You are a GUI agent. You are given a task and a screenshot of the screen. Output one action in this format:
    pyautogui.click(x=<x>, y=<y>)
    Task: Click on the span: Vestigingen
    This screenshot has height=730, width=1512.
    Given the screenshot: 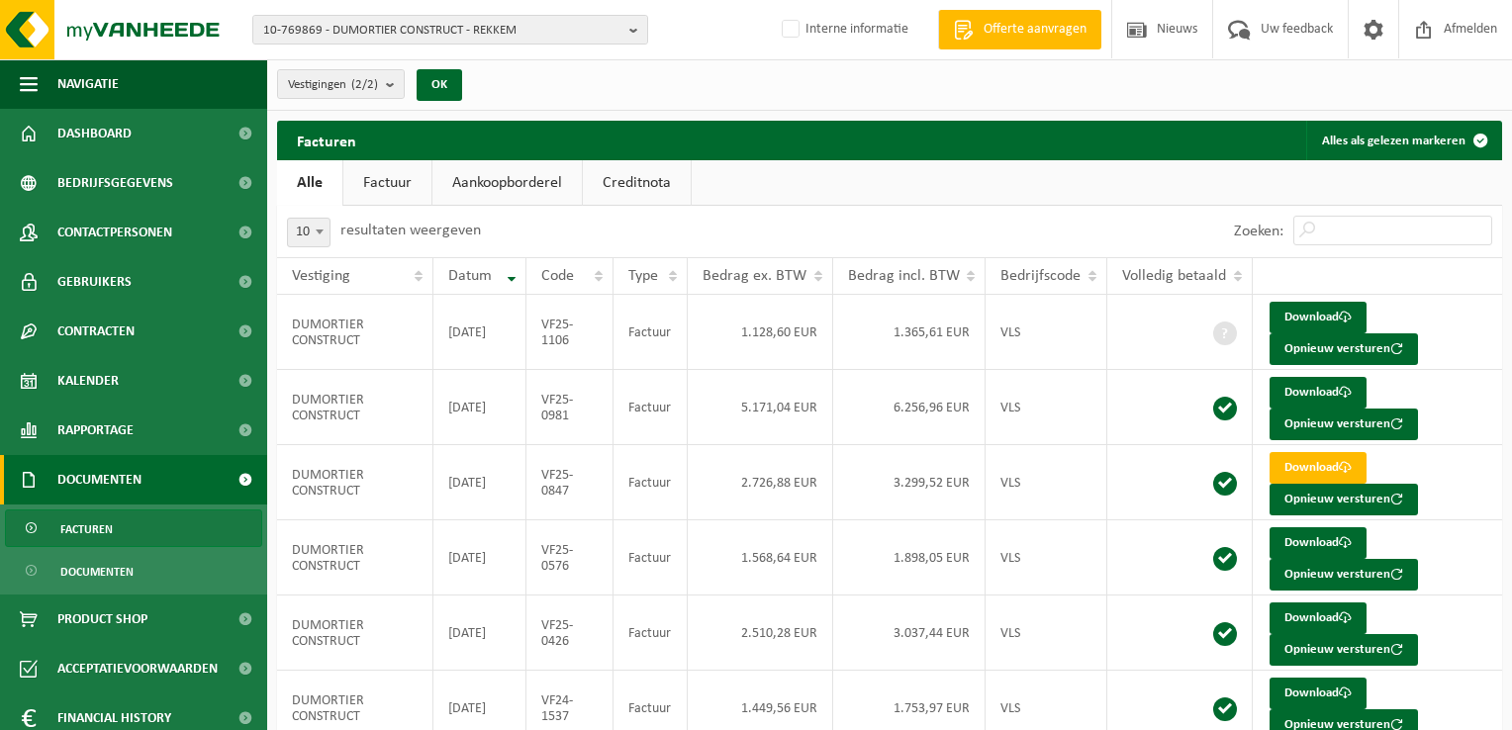 What is the action you would take?
    pyautogui.click(x=332, y=85)
    